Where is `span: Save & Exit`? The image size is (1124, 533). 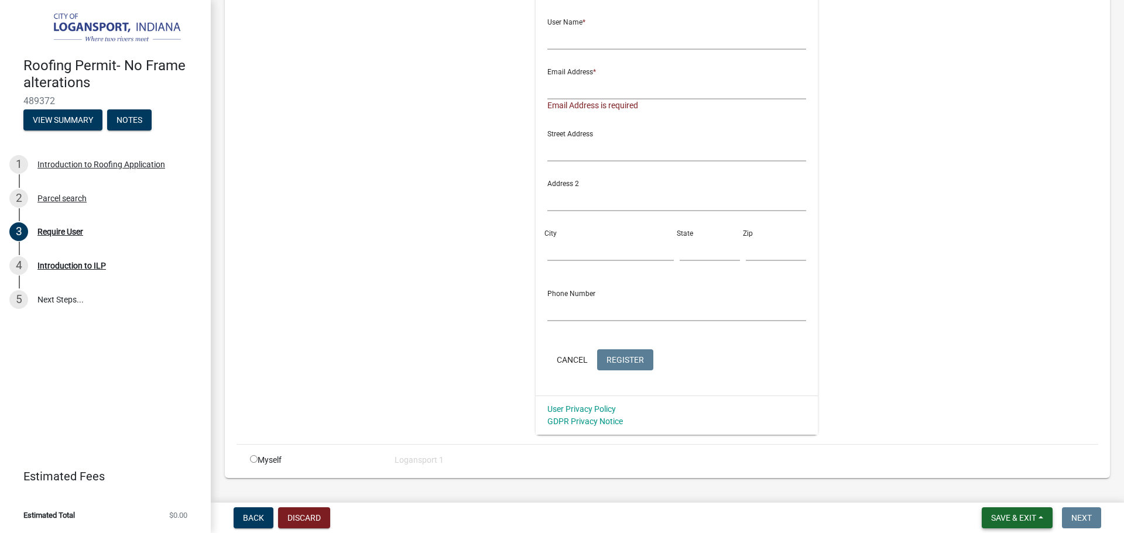
span: Save & Exit is located at coordinates (1013, 518).